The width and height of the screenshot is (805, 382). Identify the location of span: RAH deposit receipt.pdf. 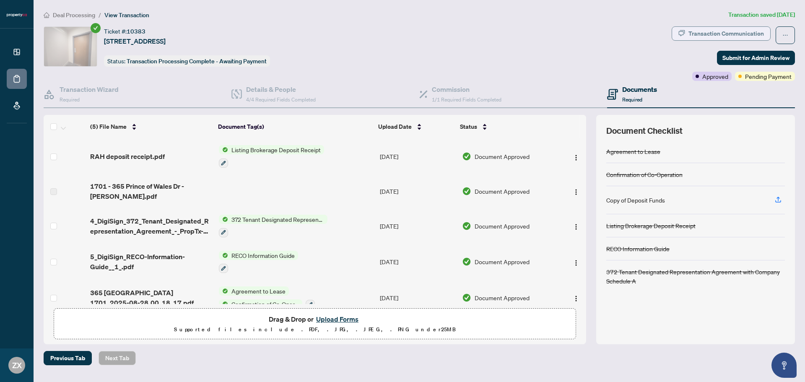
(127, 156).